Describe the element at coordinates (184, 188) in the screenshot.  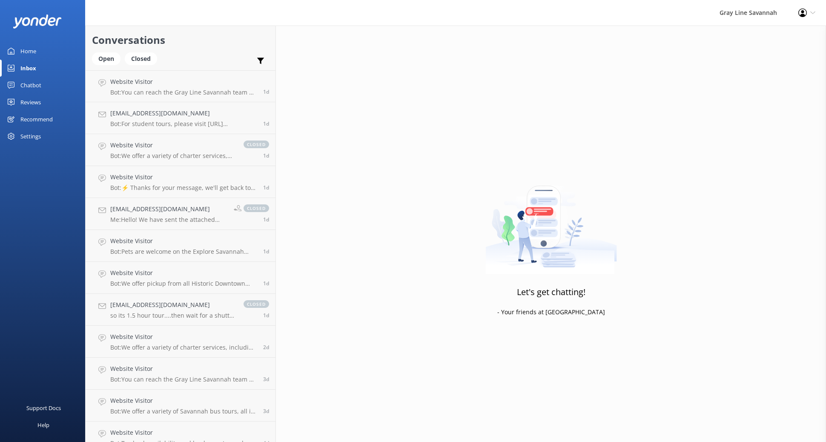
I see `p: Bot: ⚡ Thanks for your message, we'll get back to you as soon as we can. You're also welcome to k...` at that location.